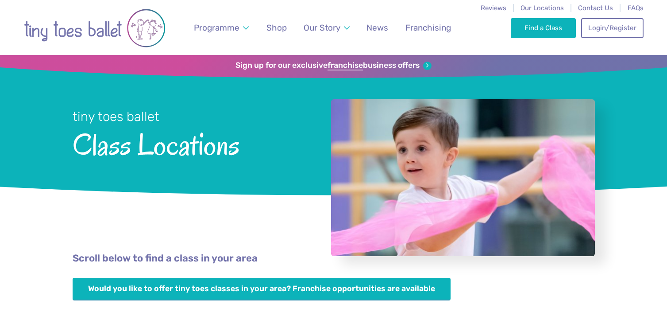 This screenshot has width=667, height=312. What do you see at coordinates (377, 27) in the screenshot?
I see `span: News` at bounding box center [377, 27].